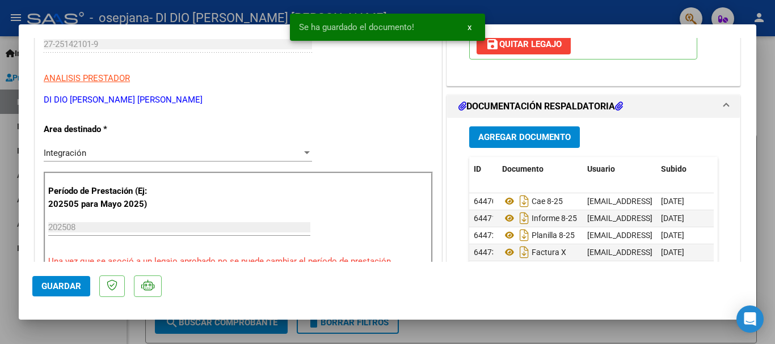 Image resolution: width=775 pixels, height=344 pixels. Describe the element at coordinates (469, 27) in the screenshot. I see `button: x` at that location.